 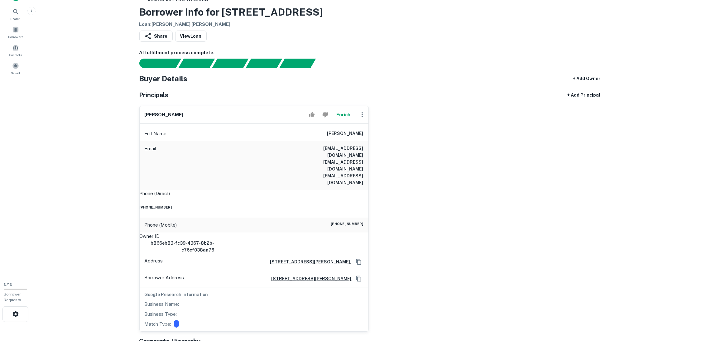 What do you see at coordinates (587, 79) in the screenshot?
I see `button: + Add Owner` at bounding box center [587, 79].